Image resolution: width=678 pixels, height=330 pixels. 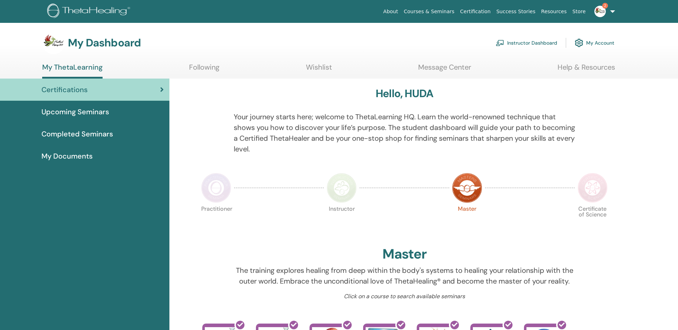 What do you see at coordinates (593, 188) in the screenshot?
I see `img: Certificate of Science` at bounding box center [593, 188].